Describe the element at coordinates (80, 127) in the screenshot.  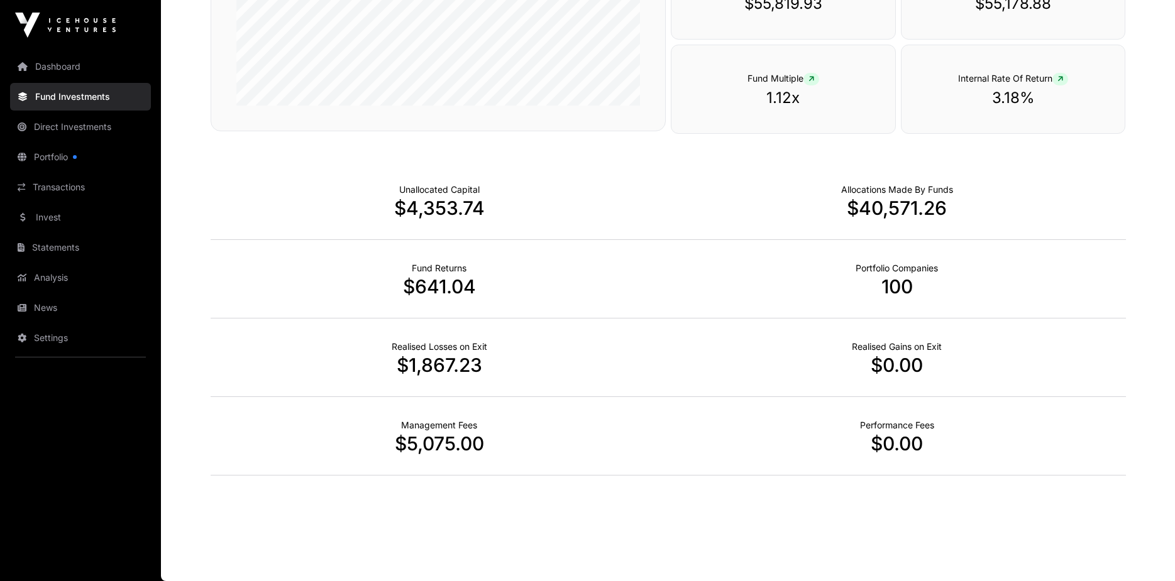
I see `a: Direct Investments` at that location.